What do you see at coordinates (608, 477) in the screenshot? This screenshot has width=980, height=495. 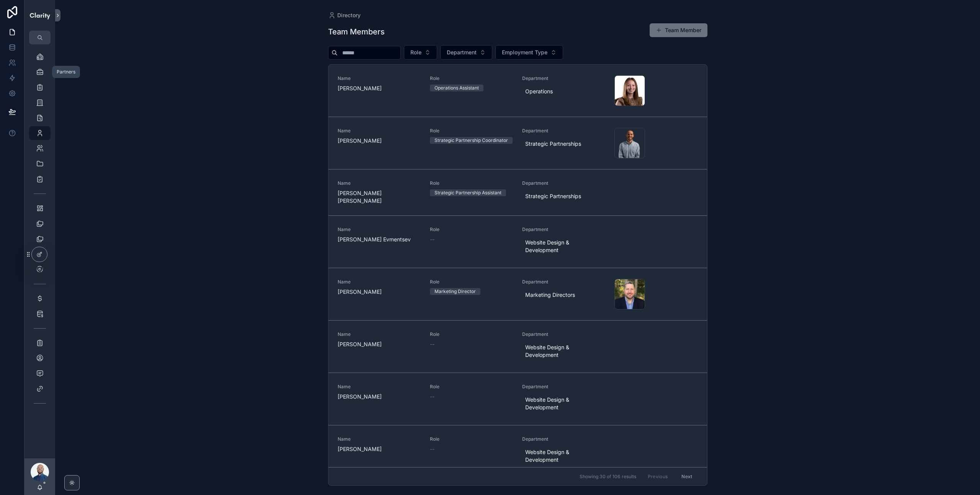 I see `span: Showing 30 of 106 results` at bounding box center [608, 477].